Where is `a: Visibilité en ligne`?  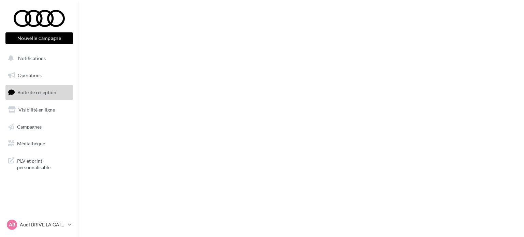
a: Visibilité en ligne is located at coordinates (39, 110).